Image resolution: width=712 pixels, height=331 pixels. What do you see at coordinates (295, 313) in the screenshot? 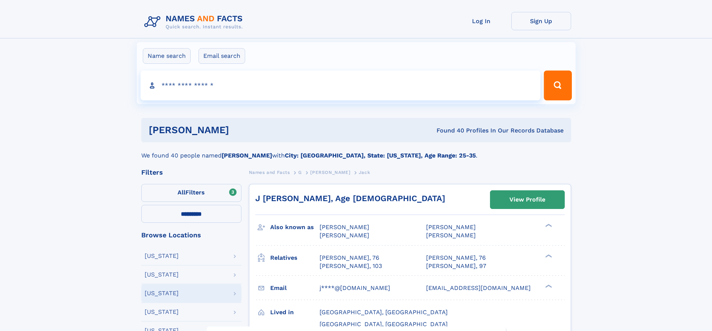
I see `h3: Lived in` at bounding box center [295, 313].